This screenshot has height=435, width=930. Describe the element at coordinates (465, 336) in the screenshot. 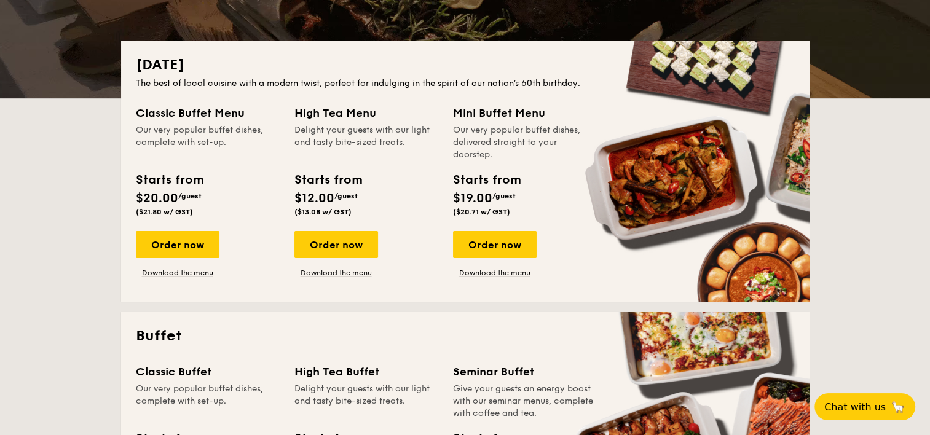

I see `h2: Buffet` at that location.